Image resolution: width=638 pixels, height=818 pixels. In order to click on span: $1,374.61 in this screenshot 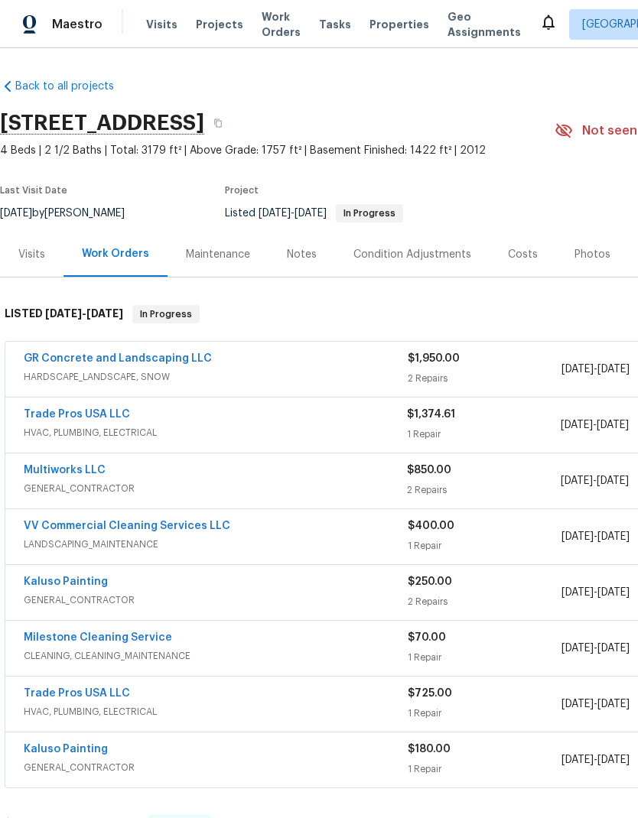, I will do `click(430, 414)`.